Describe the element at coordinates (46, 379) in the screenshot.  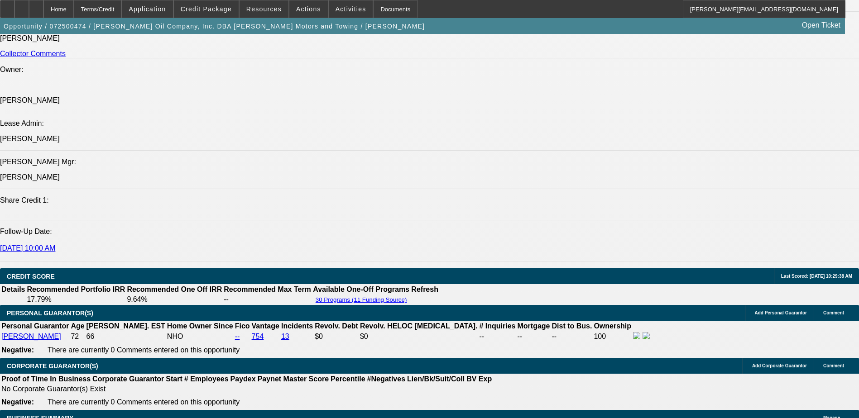
I see `th: Proof of Time In Business` at that location.